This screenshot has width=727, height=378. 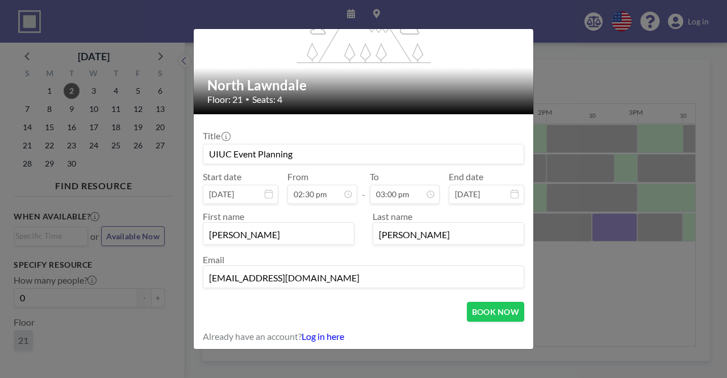 I want to click on label: Email, so click(x=214, y=259).